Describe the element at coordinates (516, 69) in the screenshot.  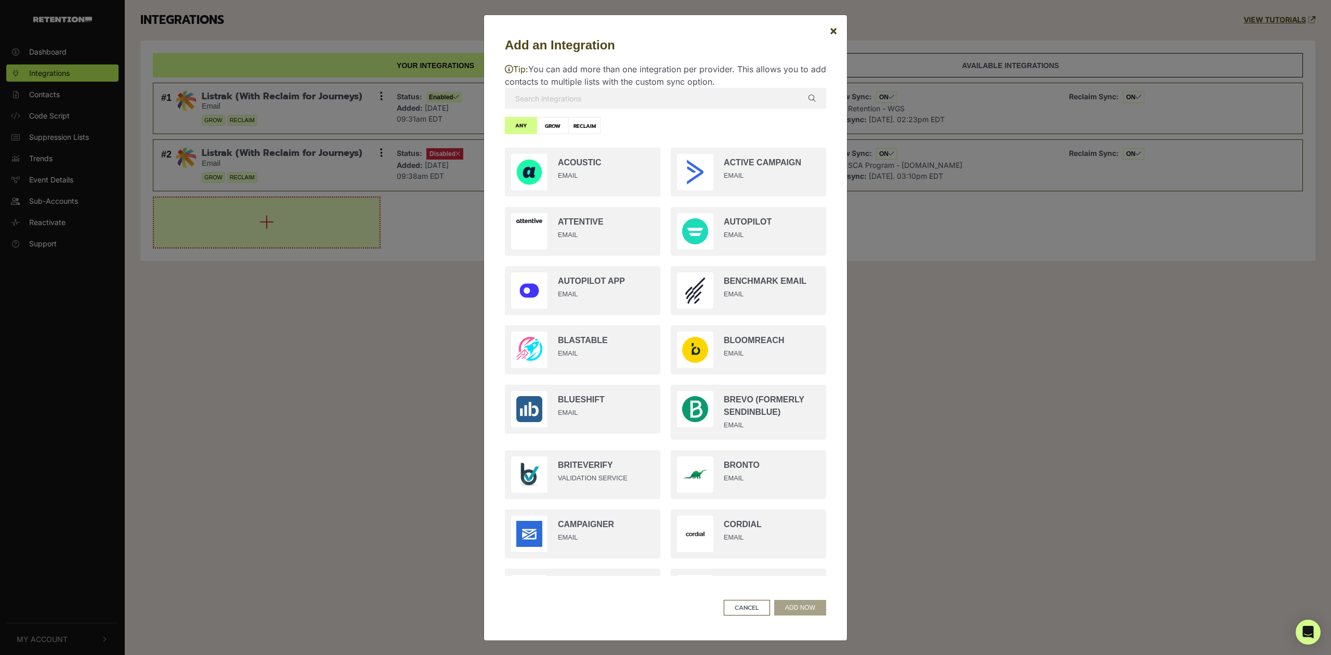
I see `span: Tip:` at that location.